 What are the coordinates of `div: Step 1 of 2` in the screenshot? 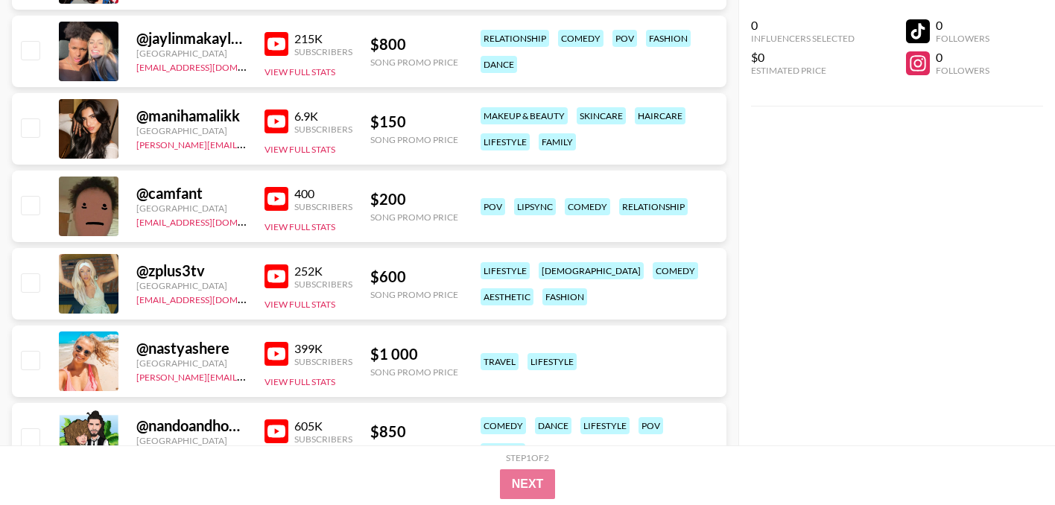 It's located at (528, 458).